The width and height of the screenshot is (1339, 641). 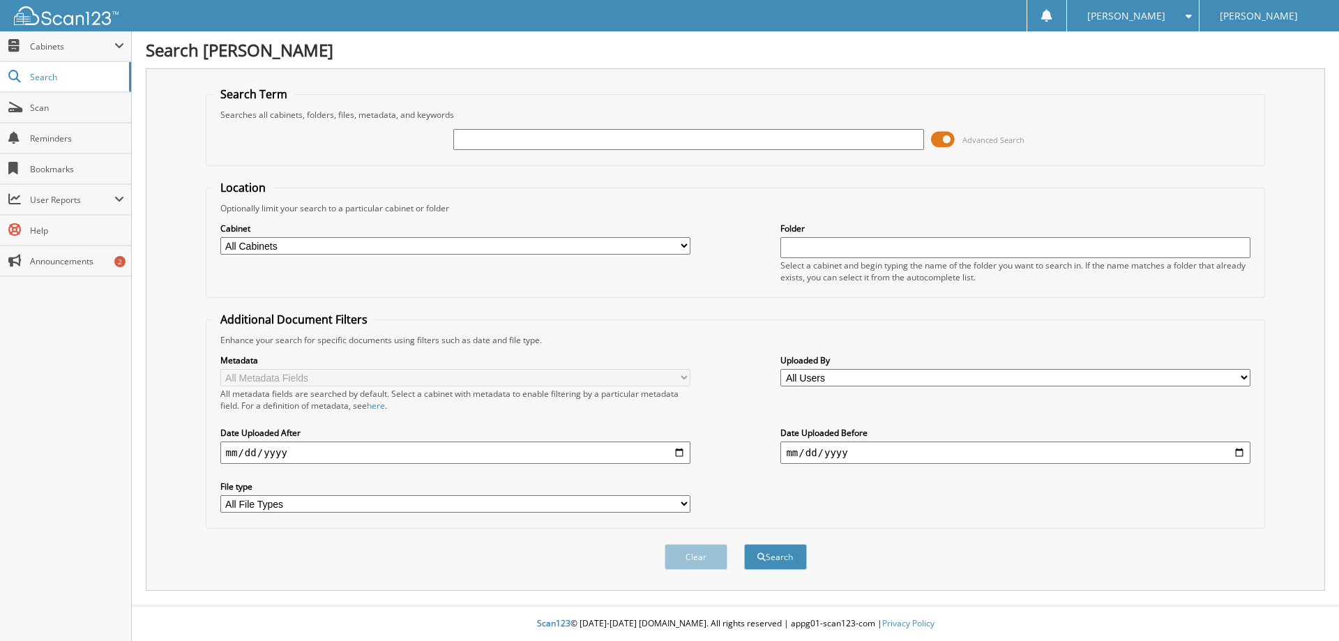 I want to click on span: Advanced Search, so click(x=993, y=139).